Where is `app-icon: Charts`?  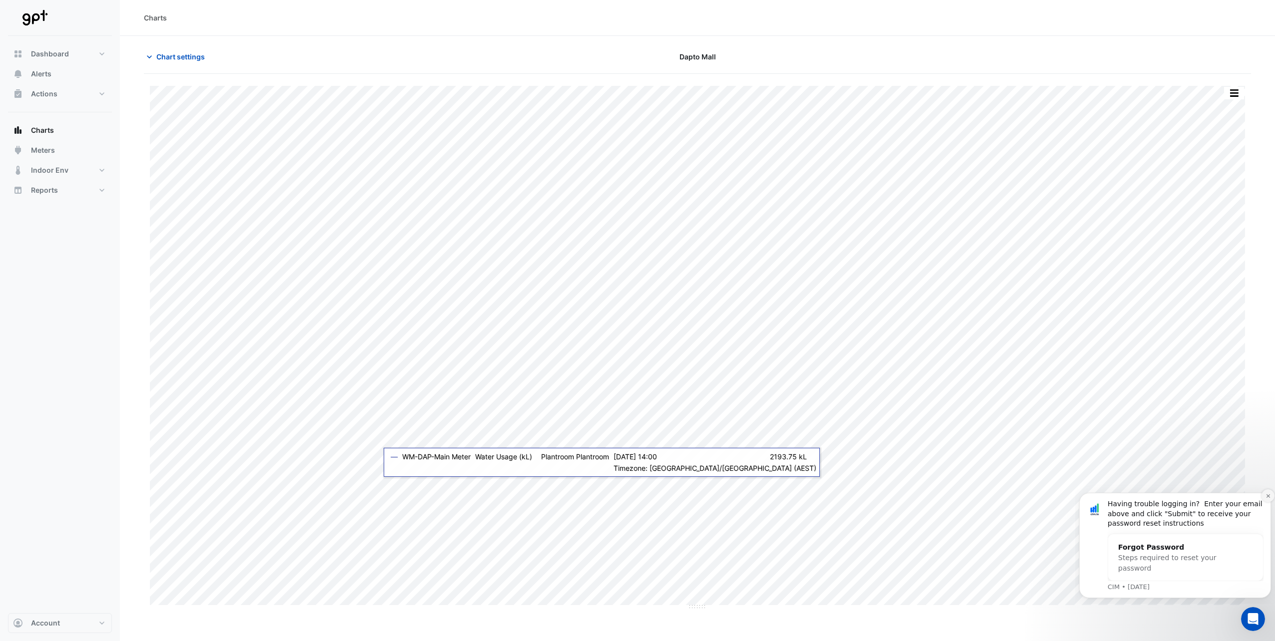
app-icon: Charts is located at coordinates (18, 130).